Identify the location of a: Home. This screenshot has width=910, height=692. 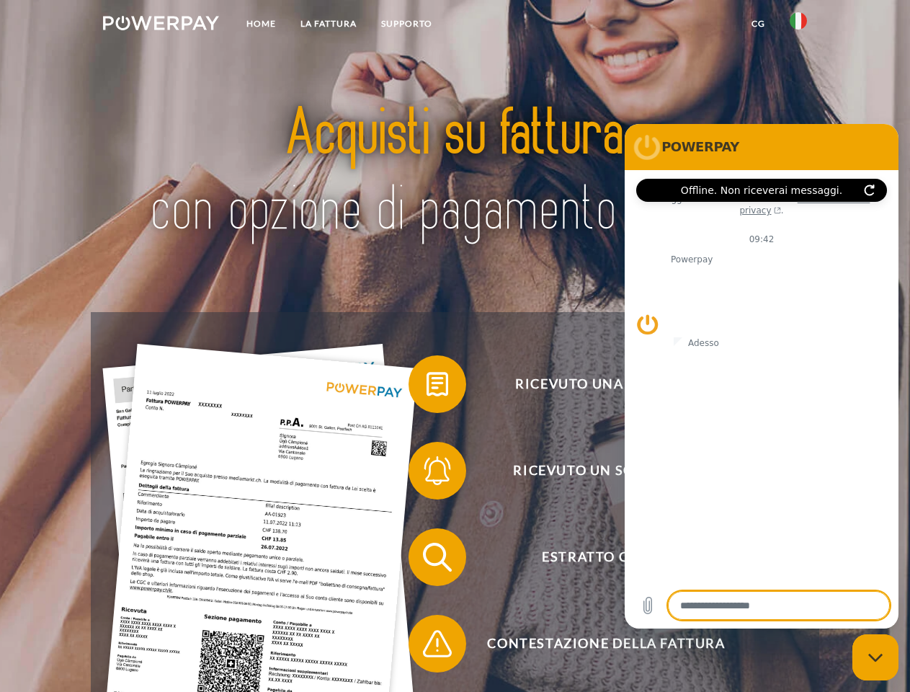
(261, 24).